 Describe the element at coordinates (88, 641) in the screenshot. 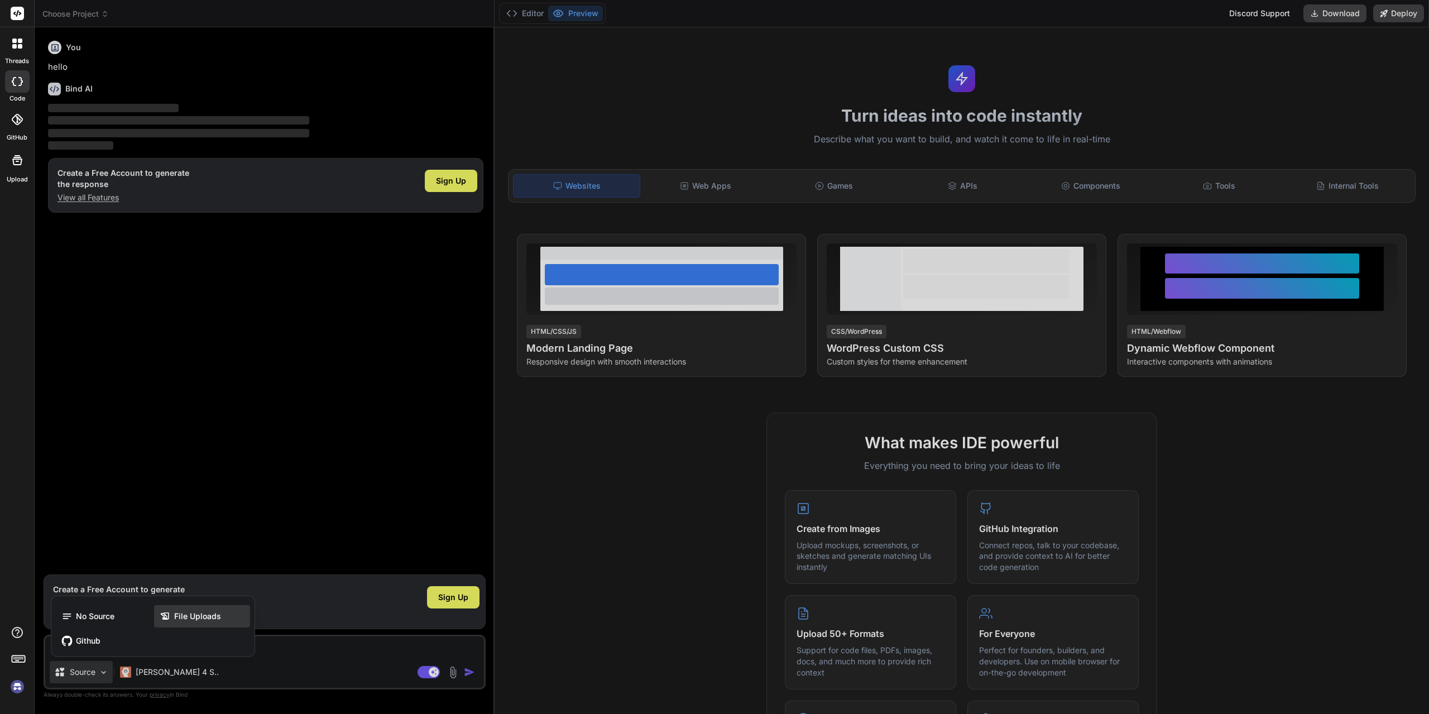

I see `span: Github` at that location.